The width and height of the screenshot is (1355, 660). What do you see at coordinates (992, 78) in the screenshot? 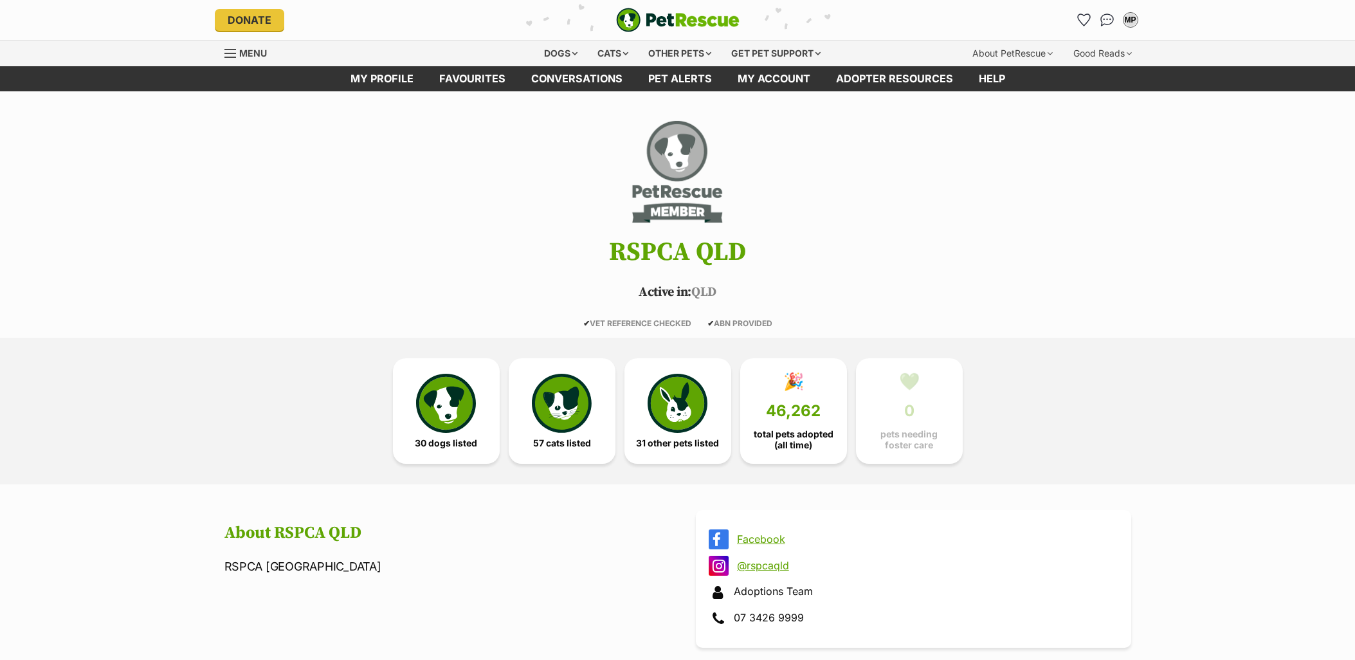
I see `a: Help` at bounding box center [992, 78].